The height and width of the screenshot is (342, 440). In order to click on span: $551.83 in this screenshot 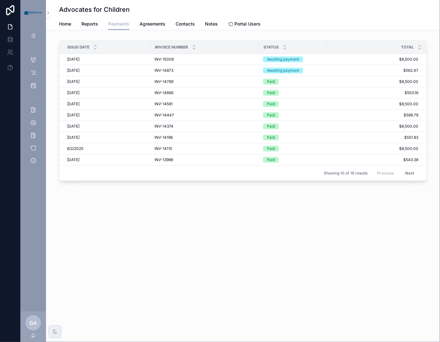, I will do `click(372, 138)`.